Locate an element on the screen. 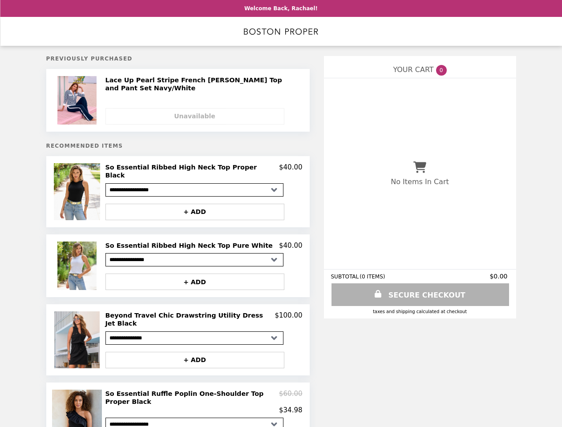  p: $34.98 is located at coordinates (290, 410).